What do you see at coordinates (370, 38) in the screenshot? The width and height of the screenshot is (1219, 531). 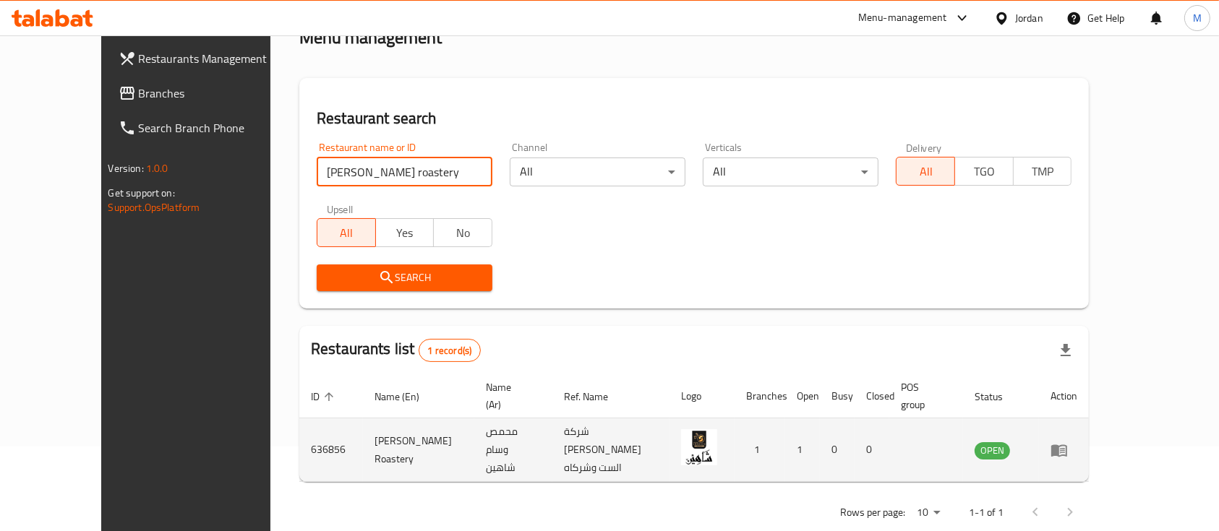 I see `h2: Menu management` at bounding box center [370, 38].